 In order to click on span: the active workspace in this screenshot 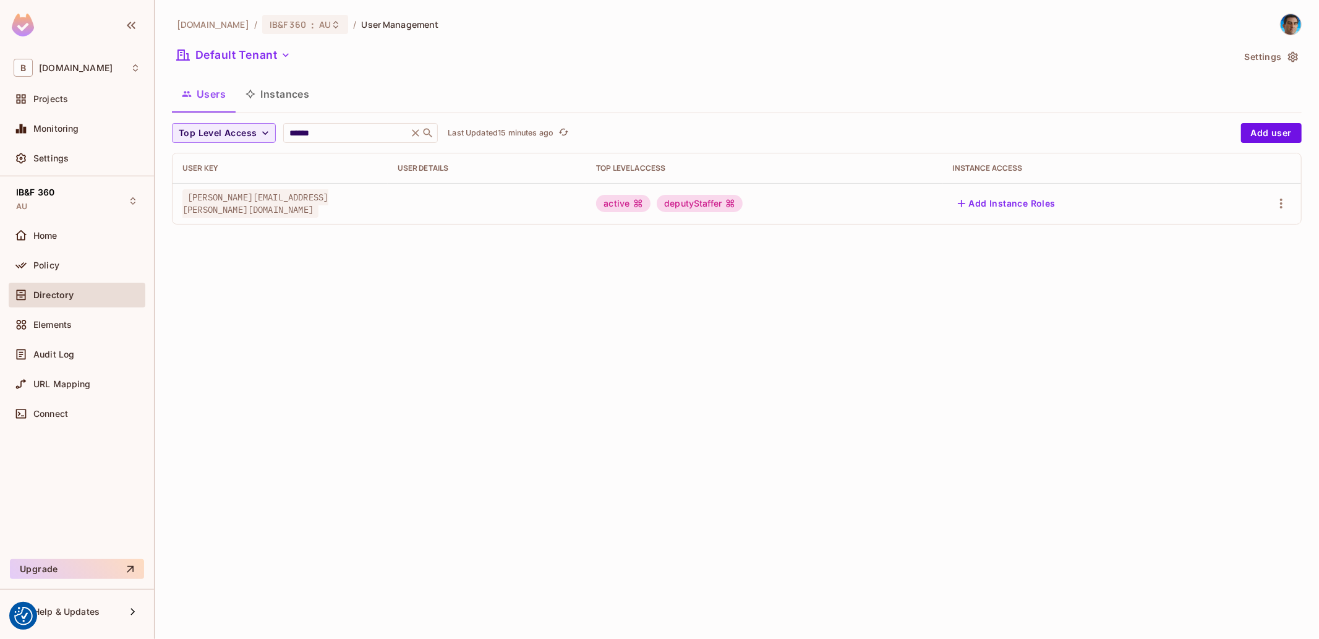, I will do `click(213, 24)`.